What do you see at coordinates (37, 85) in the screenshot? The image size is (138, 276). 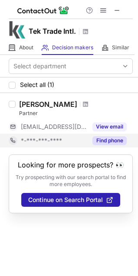 I see `span: Select all (1)` at bounding box center [37, 85].